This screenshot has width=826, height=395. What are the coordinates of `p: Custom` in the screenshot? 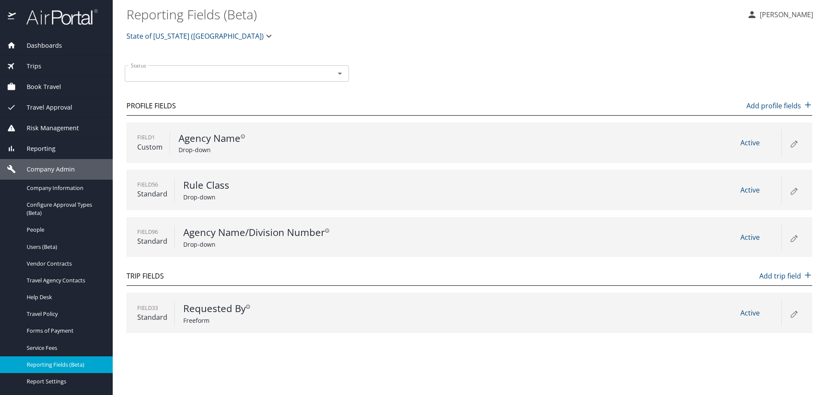 It's located at (150, 147).